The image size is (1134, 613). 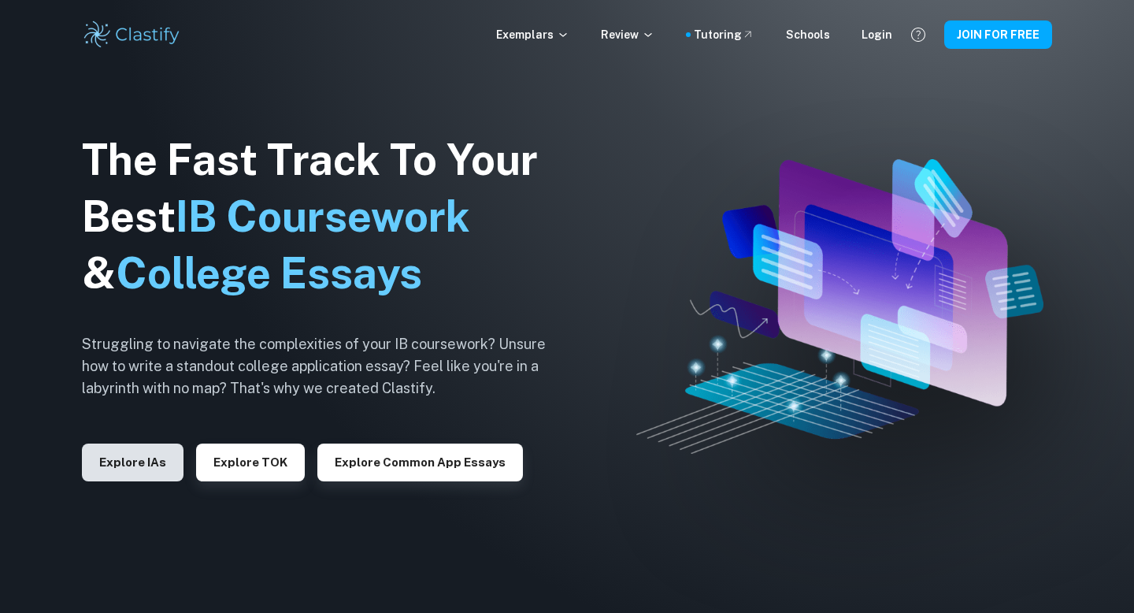 What do you see at coordinates (250, 462) in the screenshot?
I see `button: Explore TOK` at bounding box center [250, 462].